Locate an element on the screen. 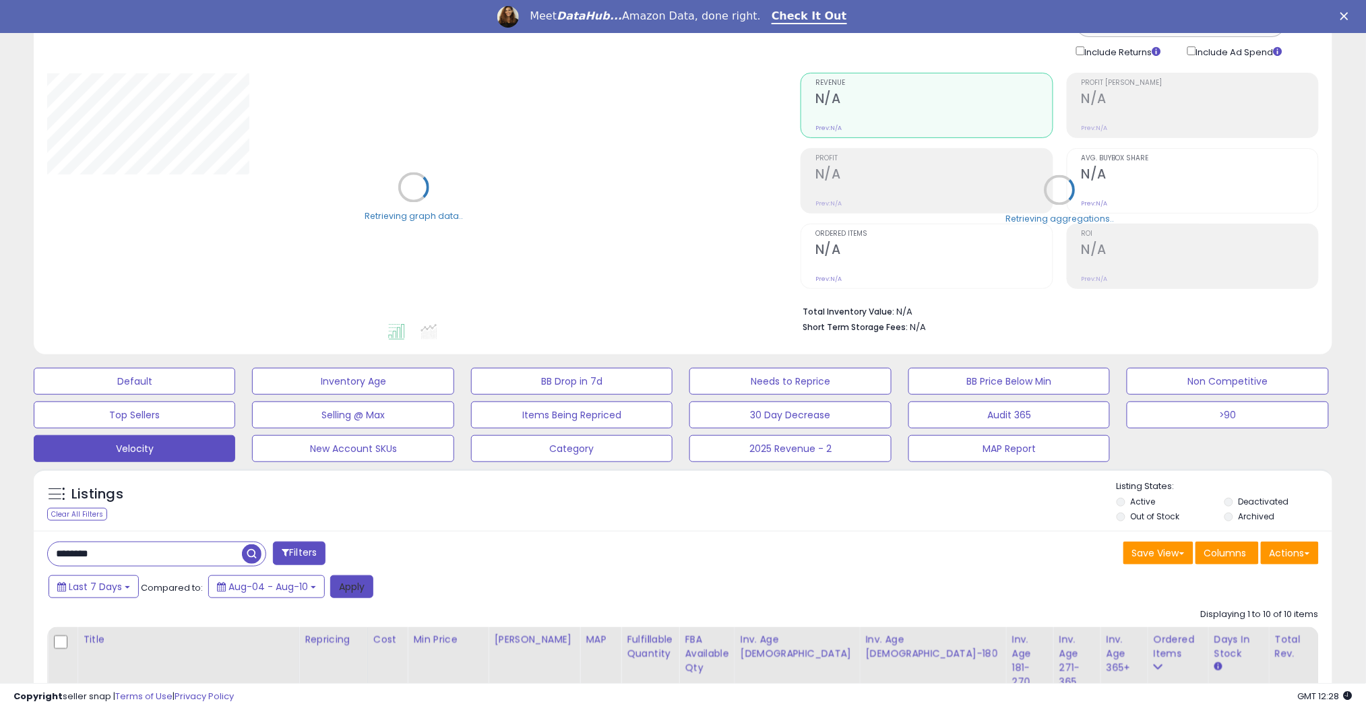  button: Save View is located at coordinates (1159, 553).